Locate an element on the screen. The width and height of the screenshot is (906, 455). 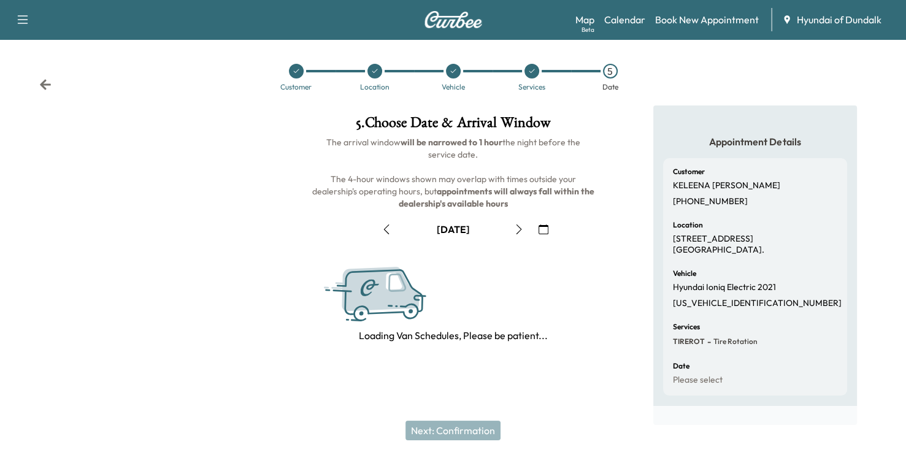
h6: Location is located at coordinates (688, 225).